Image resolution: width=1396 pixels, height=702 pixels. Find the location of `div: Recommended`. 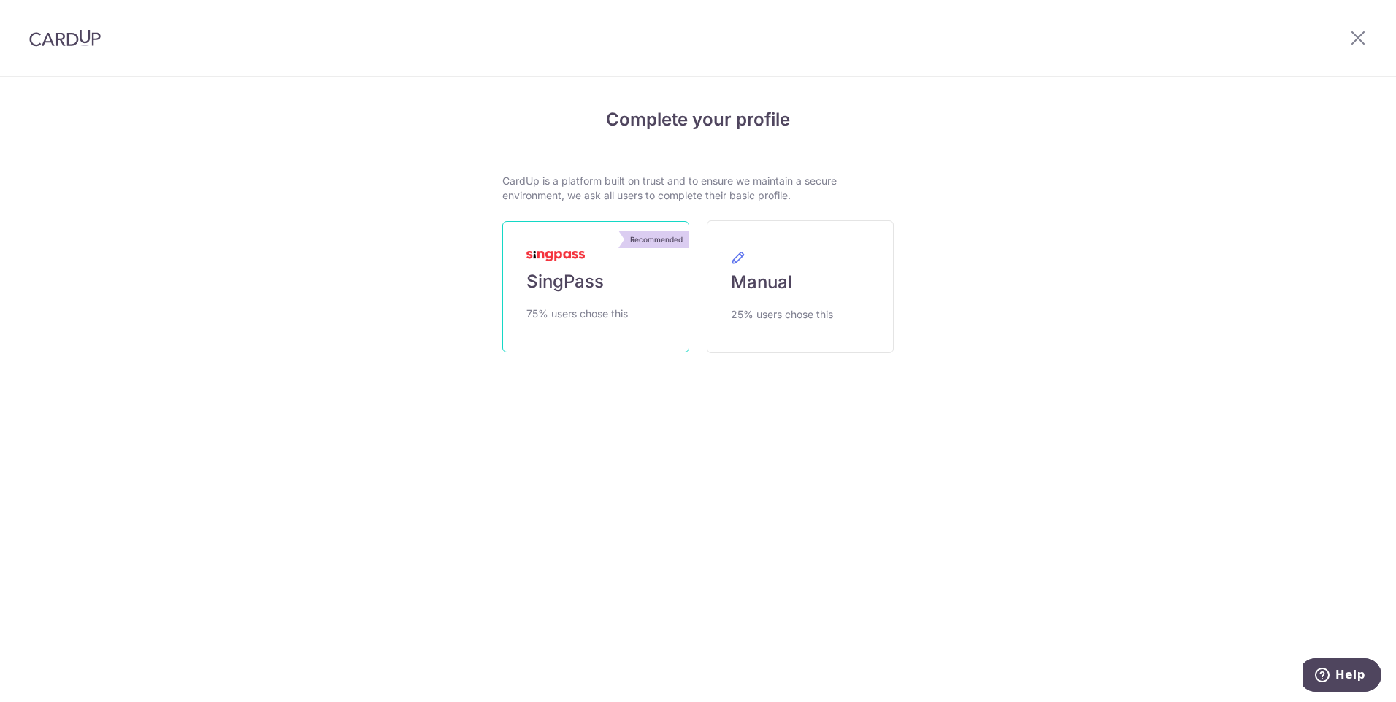

div: Recommended is located at coordinates (656, 239).